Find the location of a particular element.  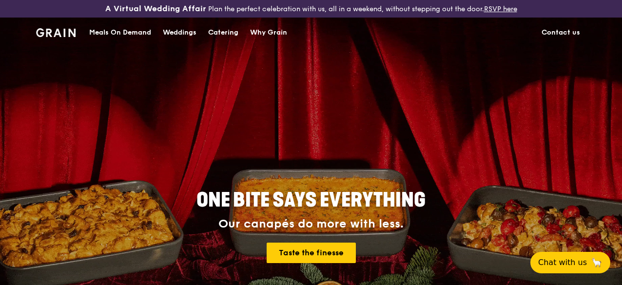

div: Plan the perfect celebration with us, all in a weekend, without stepping out the door. is located at coordinates (311, 9).